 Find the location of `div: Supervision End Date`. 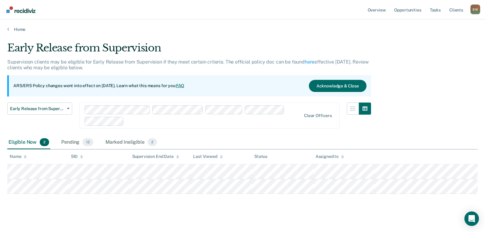

div: Supervision End Date is located at coordinates (155, 157).